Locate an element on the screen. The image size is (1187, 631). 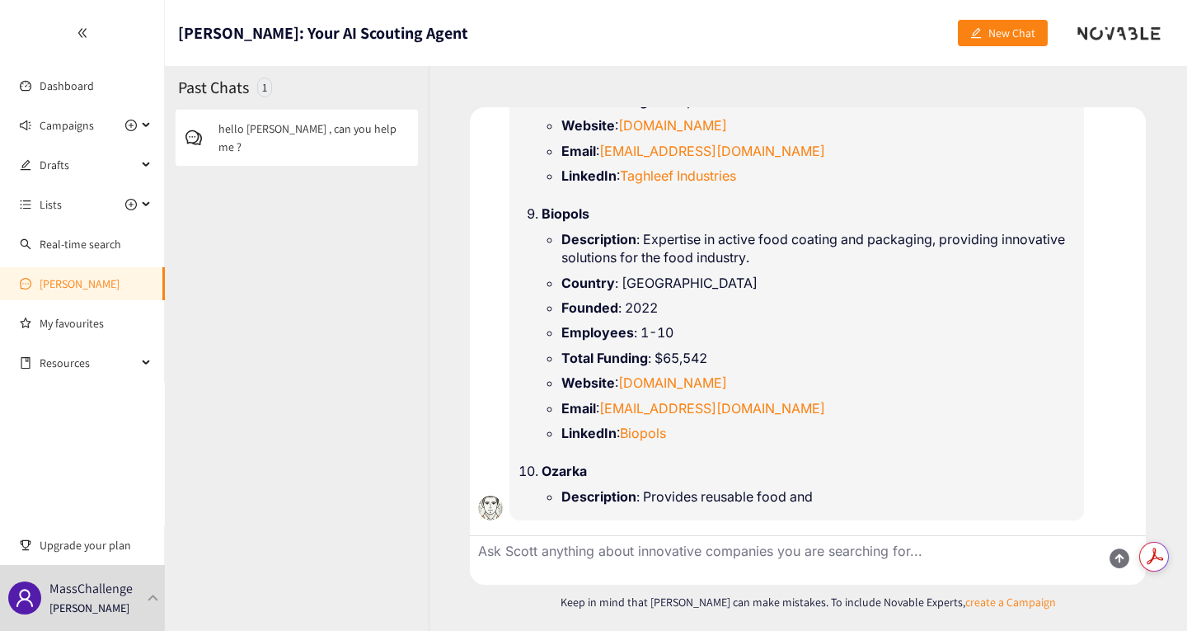
span: Resources is located at coordinates (88, 363).